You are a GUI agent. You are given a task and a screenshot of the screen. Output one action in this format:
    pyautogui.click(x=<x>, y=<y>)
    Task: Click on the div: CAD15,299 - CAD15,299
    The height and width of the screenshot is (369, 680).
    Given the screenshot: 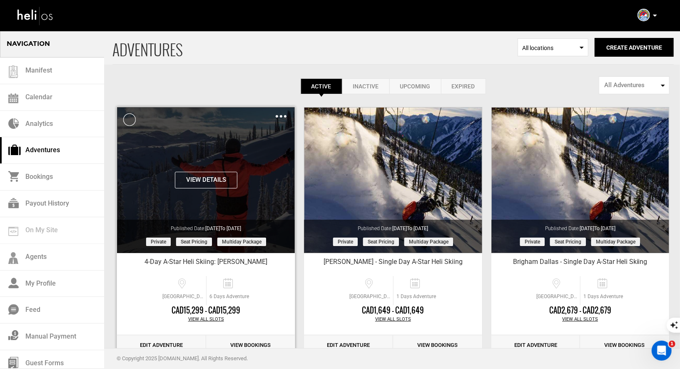 What is the action you would take?
    pyautogui.click(x=206, y=310)
    